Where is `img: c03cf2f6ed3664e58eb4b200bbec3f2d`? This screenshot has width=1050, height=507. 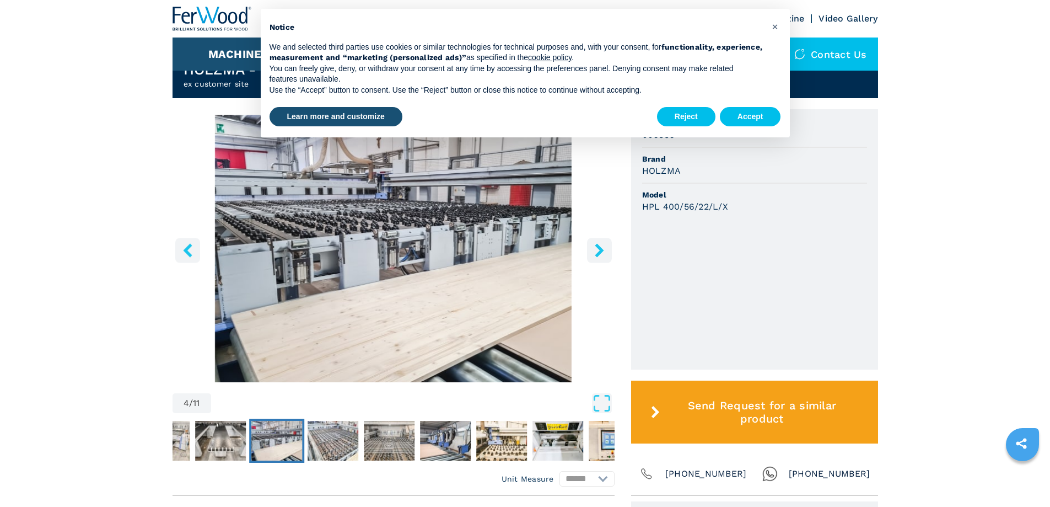 img: c03cf2f6ed3664e58eb4b200bbec3f2d is located at coordinates (333, 441).